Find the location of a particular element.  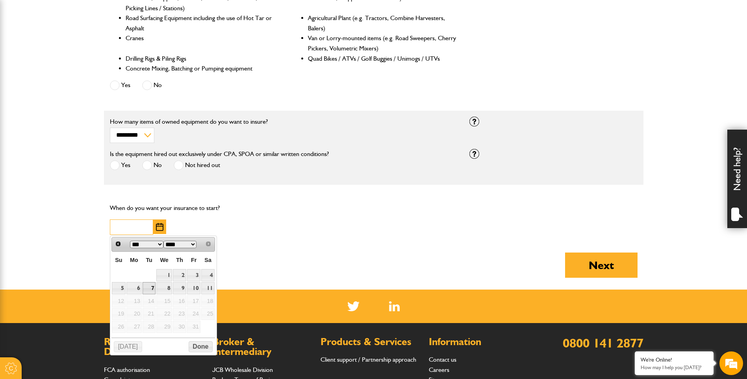

li: Concrete Mixing, Batching or Pumping equipment is located at coordinates (200, 69).